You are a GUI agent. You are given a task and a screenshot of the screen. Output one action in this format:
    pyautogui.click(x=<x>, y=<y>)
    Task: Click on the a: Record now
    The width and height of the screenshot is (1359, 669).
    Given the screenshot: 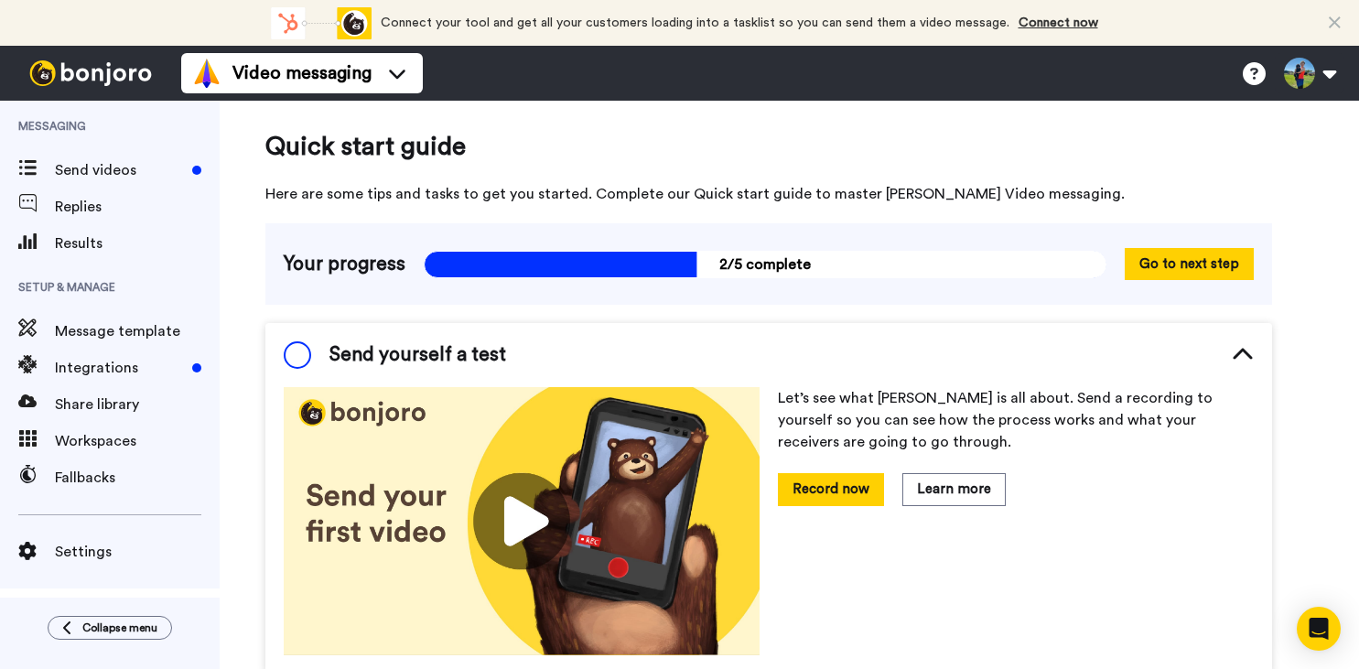 What is the action you would take?
    pyautogui.click(x=831, y=489)
    